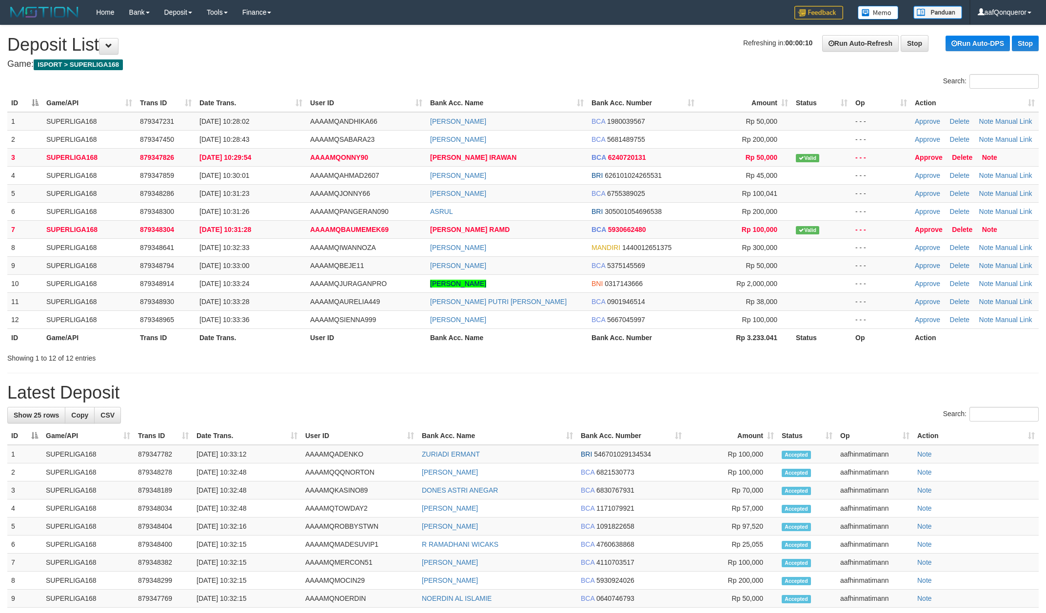  What do you see at coordinates (107, 415) in the screenshot?
I see `a: CSV` at bounding box center [107, 415].